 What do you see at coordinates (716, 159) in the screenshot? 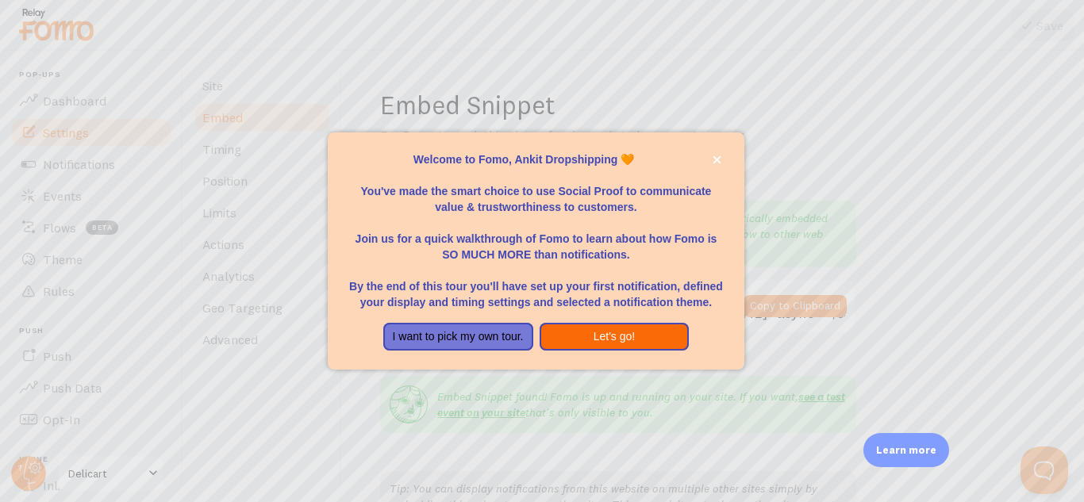
I see `button: close,` at bounding box center [716, 159].